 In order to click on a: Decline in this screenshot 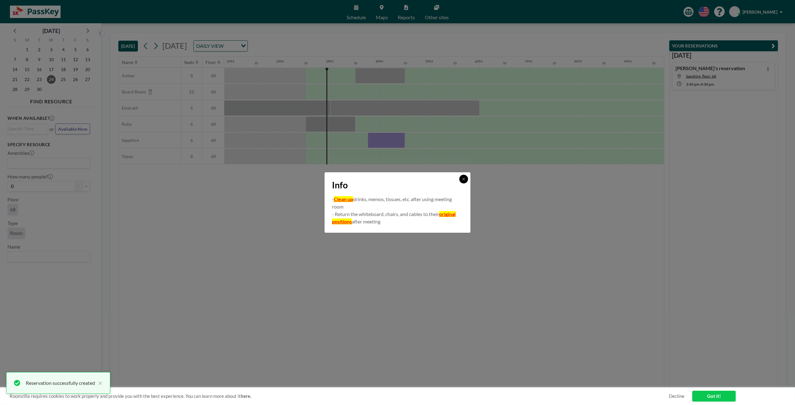, I will do `click(677, 396)`.